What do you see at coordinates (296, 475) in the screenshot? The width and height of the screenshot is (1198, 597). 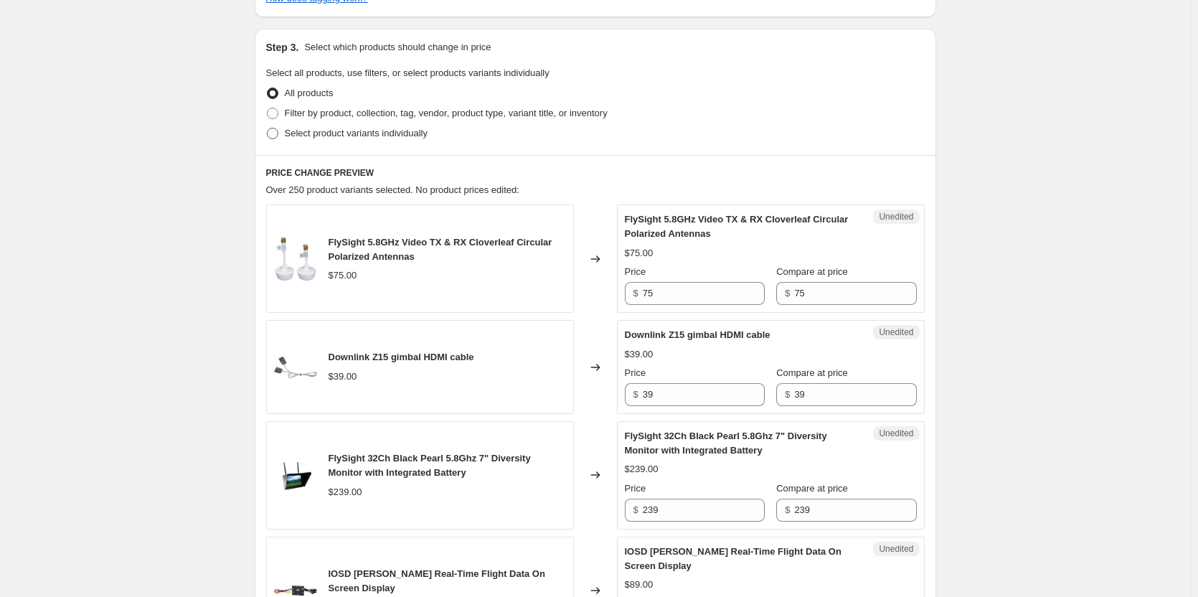 I see `img: 31r3wva2s2l_1_80x.jpg` at bounding box center [296, 475].